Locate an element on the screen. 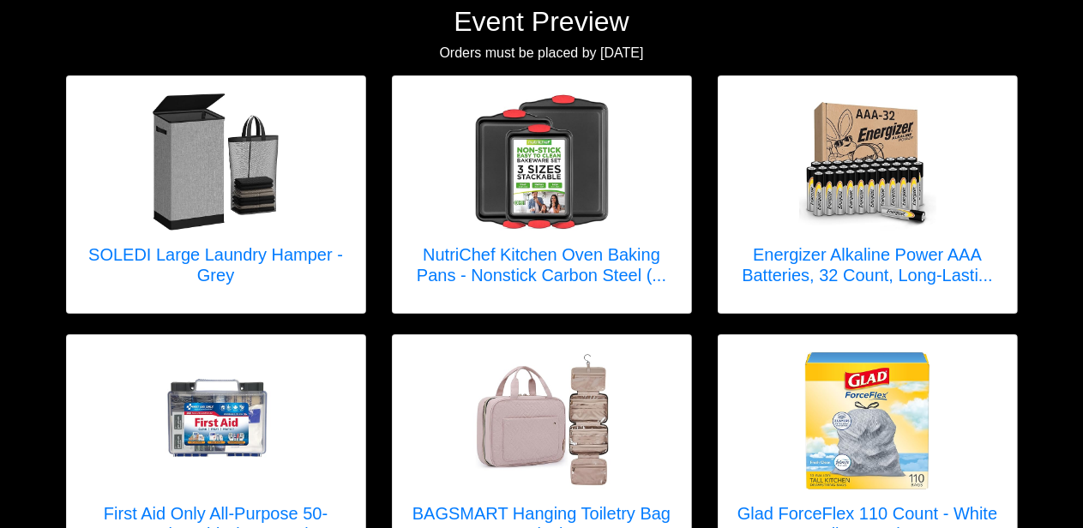 The height and width of the screenshot is (528, 1083). img: Glad ForceFlex 110 Count - White 13 Gallon Trash Bags is located at coordinates (868, 421).